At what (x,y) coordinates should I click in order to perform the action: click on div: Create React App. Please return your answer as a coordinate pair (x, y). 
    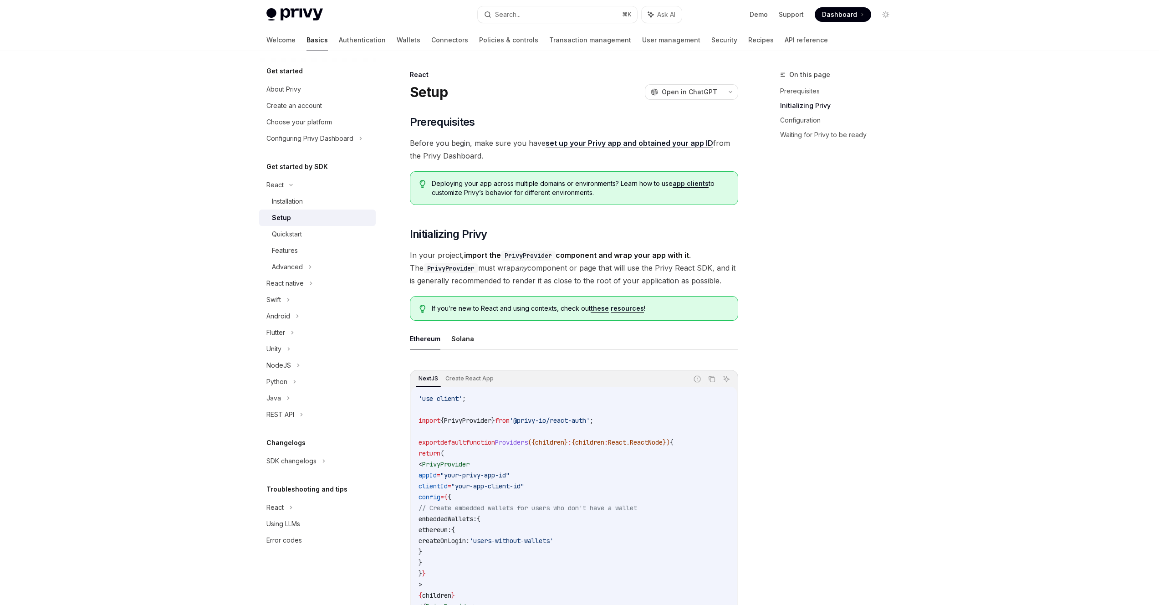
    Looking at the image, I should click on (470, 379).